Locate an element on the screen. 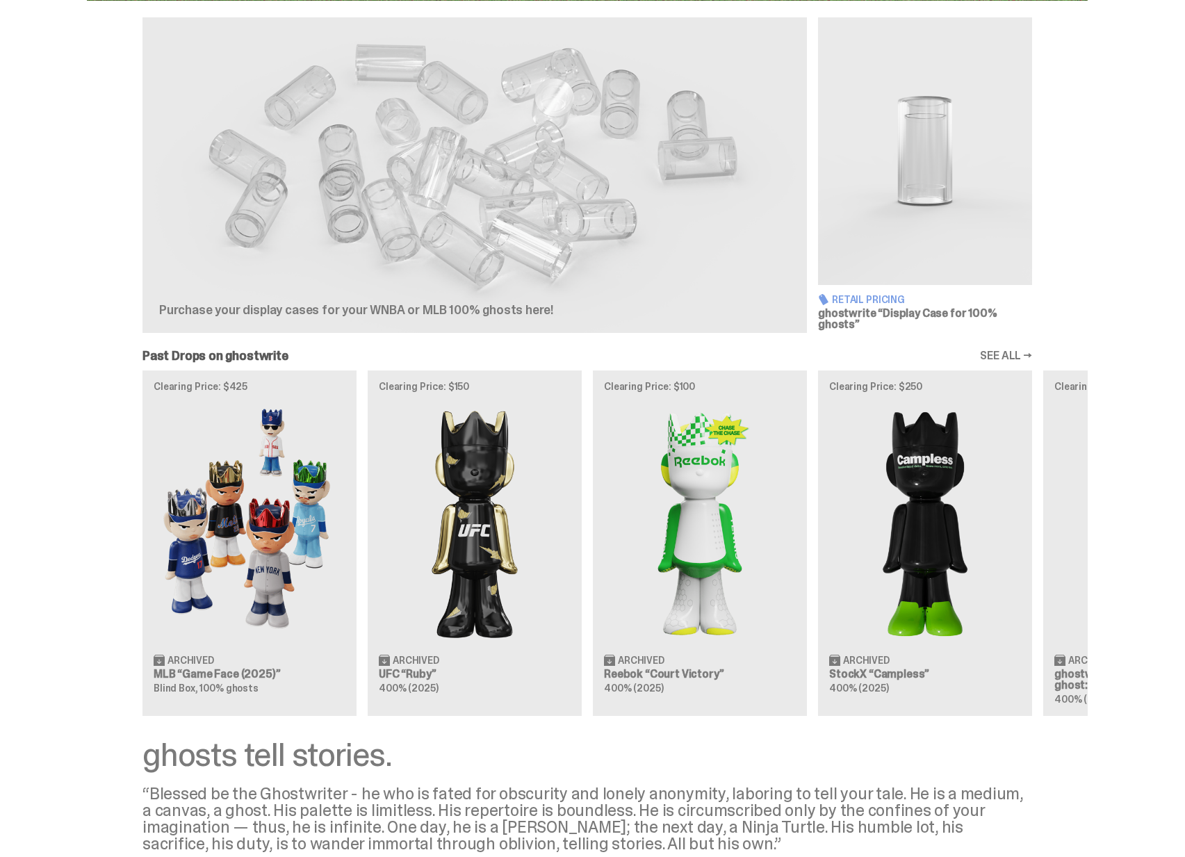  h2: Past Drops on ghostwrite is located at coordinates (215, 356).